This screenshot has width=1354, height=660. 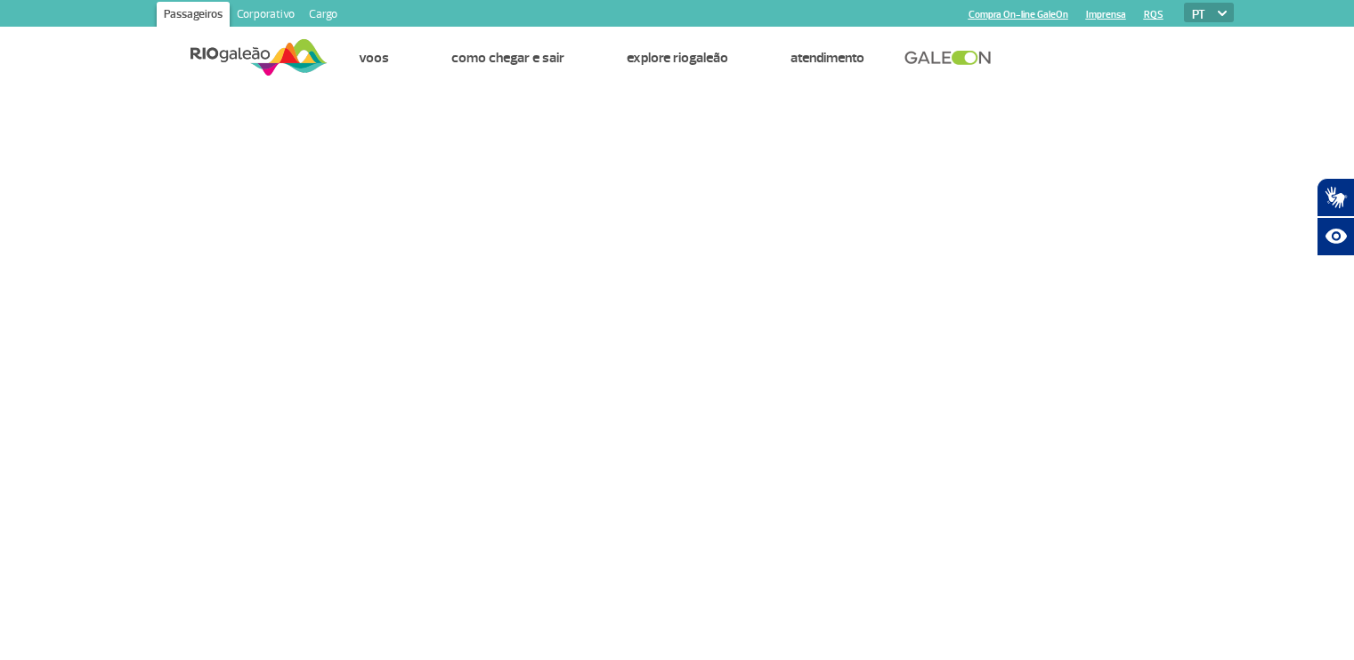 What do you see at coordinates (1105, 14) in the screenshot?
I see `a: Imprensa` at bounding box center [1105, 14].